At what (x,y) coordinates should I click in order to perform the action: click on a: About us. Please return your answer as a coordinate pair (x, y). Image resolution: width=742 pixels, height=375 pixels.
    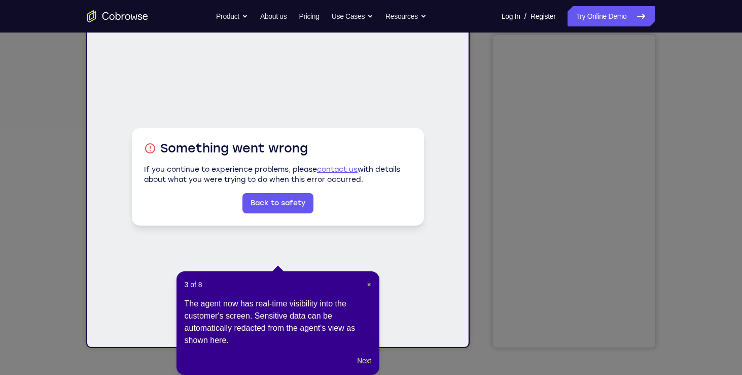
    Looking at the image, I should click on (274, 16).